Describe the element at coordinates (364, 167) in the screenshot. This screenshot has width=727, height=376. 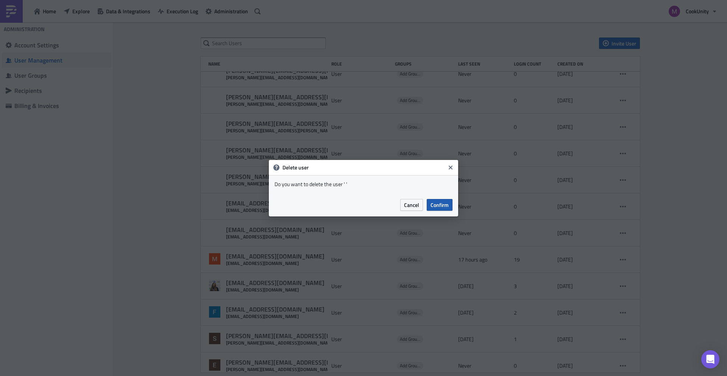
I see `h6: Delete user` at that location.